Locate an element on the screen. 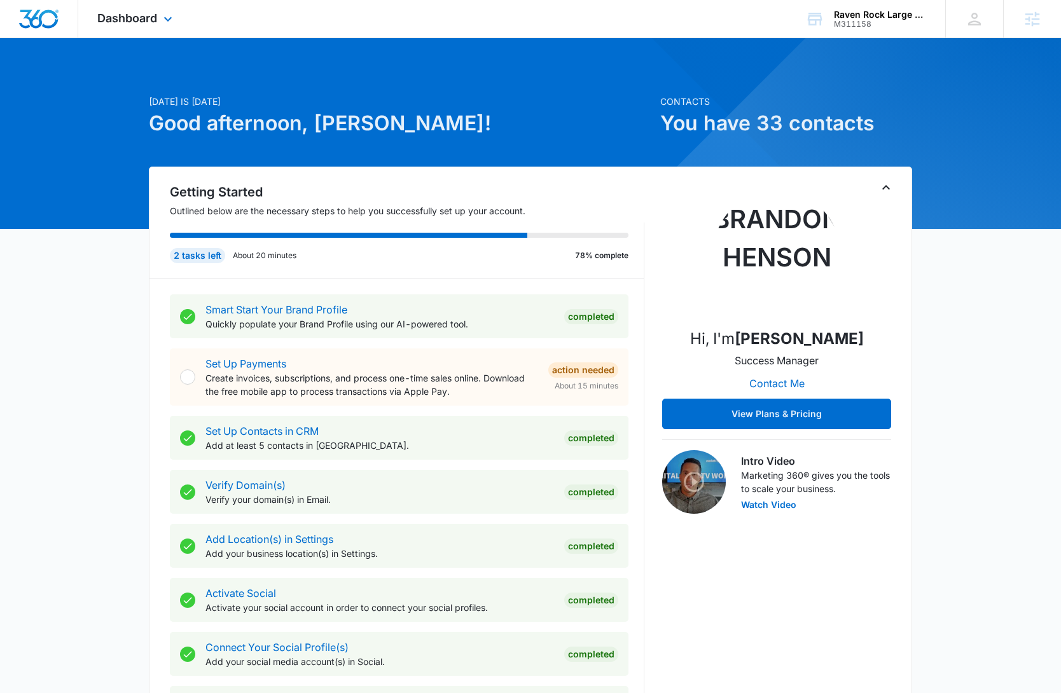 This screenshot has height=693, width=1061. button: Watch Video is located at coordinates (768, 505).